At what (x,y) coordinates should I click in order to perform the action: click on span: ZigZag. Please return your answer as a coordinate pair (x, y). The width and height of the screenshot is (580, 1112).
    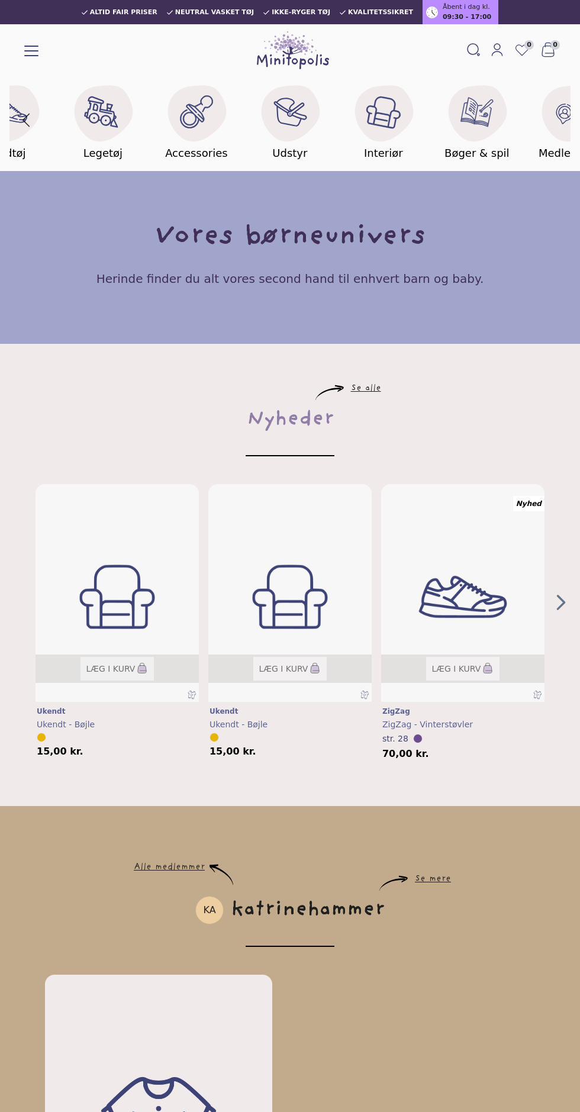
    Looking at the image, I should click on (396, 711).